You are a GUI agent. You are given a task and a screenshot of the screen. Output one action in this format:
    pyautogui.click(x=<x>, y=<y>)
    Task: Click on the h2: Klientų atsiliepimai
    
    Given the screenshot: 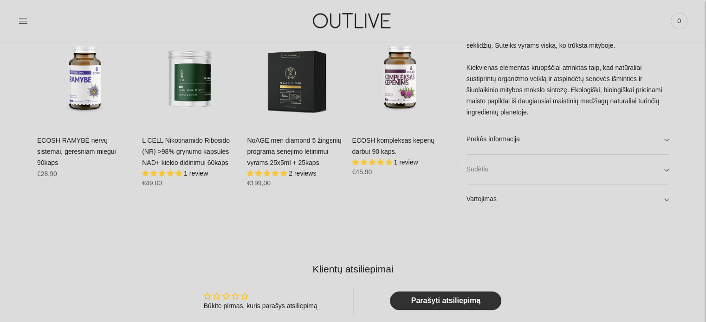 What is the action you would take?
    pyautogui.click(x=353, y=269)
    